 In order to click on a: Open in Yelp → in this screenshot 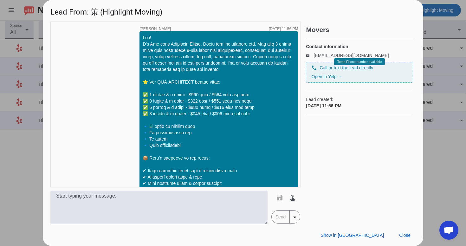, I will do `click(327, 77)`.